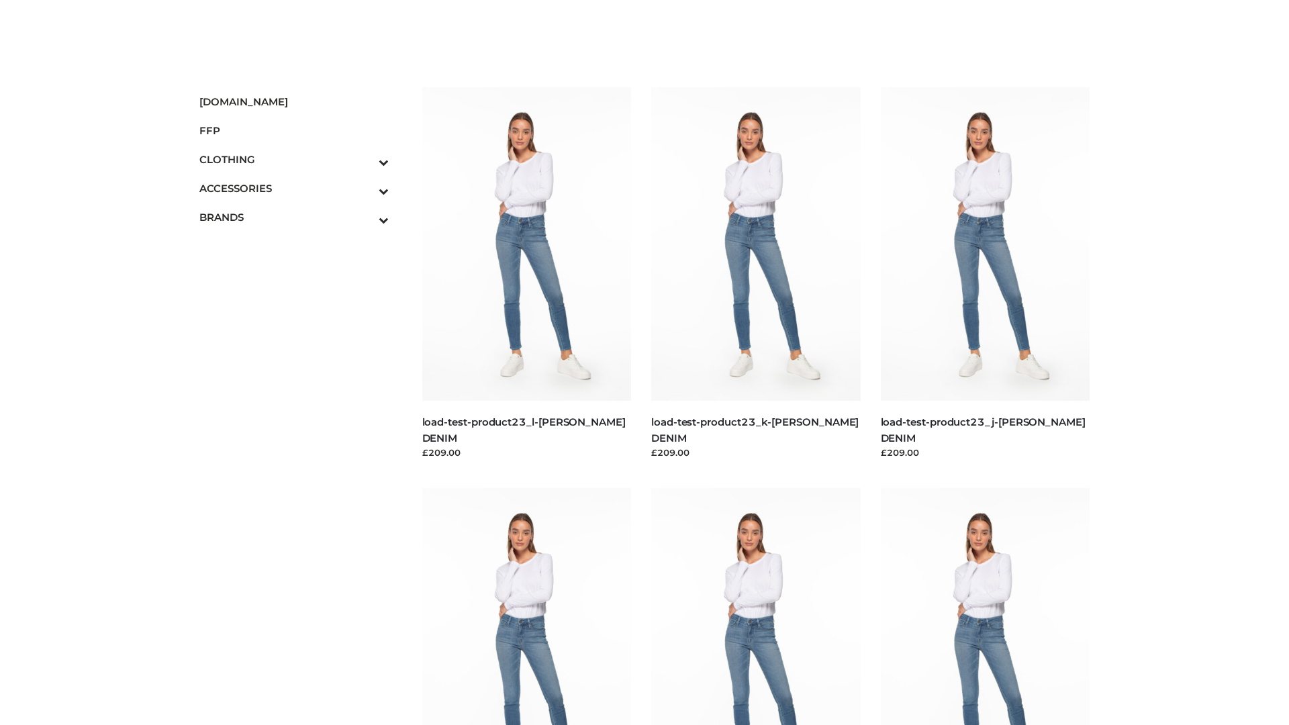 This screenshot has width=1289, height=725. I want to click on span: ACCESSORIES, so click(294, 188).